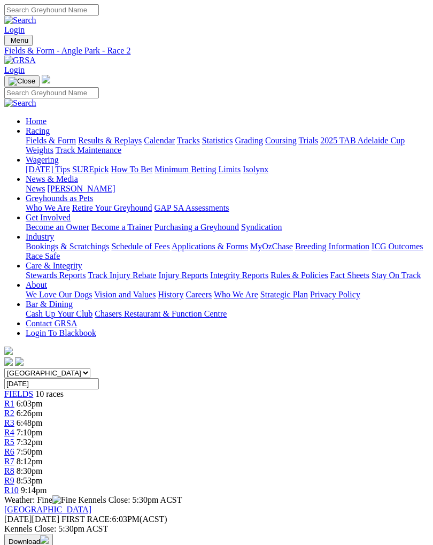 Image resolution: width=433 pixels, height=545 pixels. I want to click on a: Home, so click(36, 121).